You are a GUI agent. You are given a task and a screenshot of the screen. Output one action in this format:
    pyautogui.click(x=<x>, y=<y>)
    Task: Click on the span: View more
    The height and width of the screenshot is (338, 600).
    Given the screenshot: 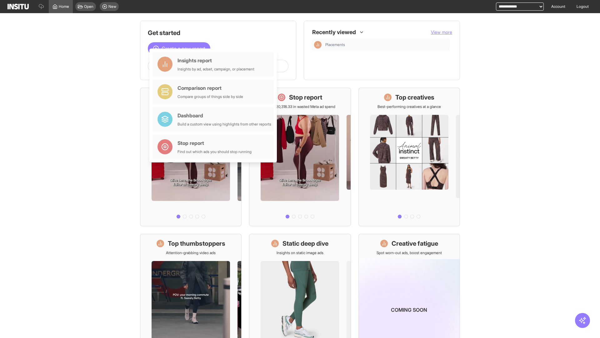 What is the action you would take?
    pyautogui.click(x=442, y=32)
    